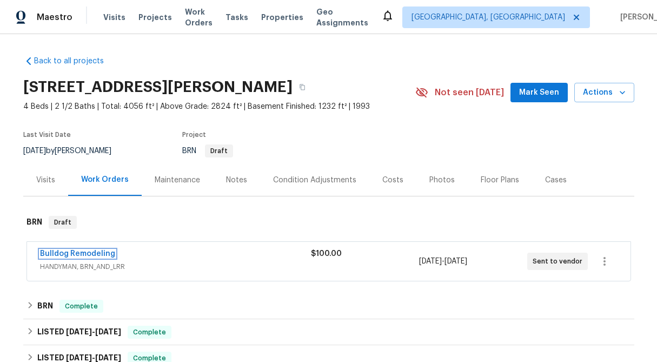 This screenshot has width=657, height=362. I want to click on button: Actions, so click(604, 92).